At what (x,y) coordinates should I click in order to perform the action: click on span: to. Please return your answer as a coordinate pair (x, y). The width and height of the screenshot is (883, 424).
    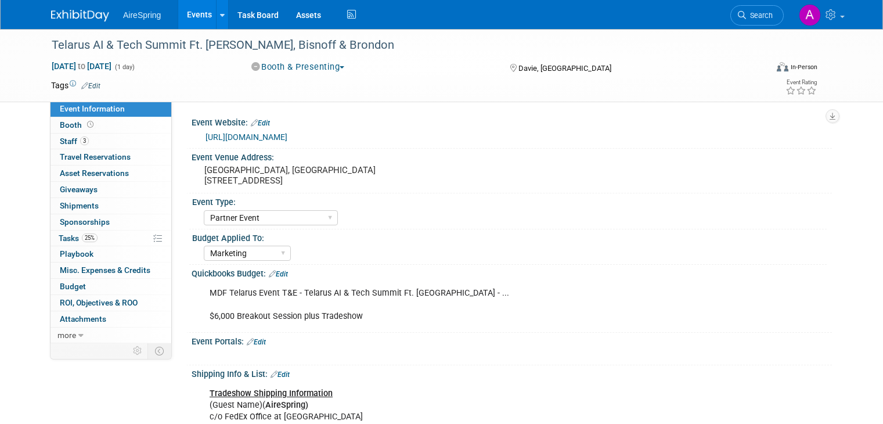
    Looking at the image, I should click on (81, 66).